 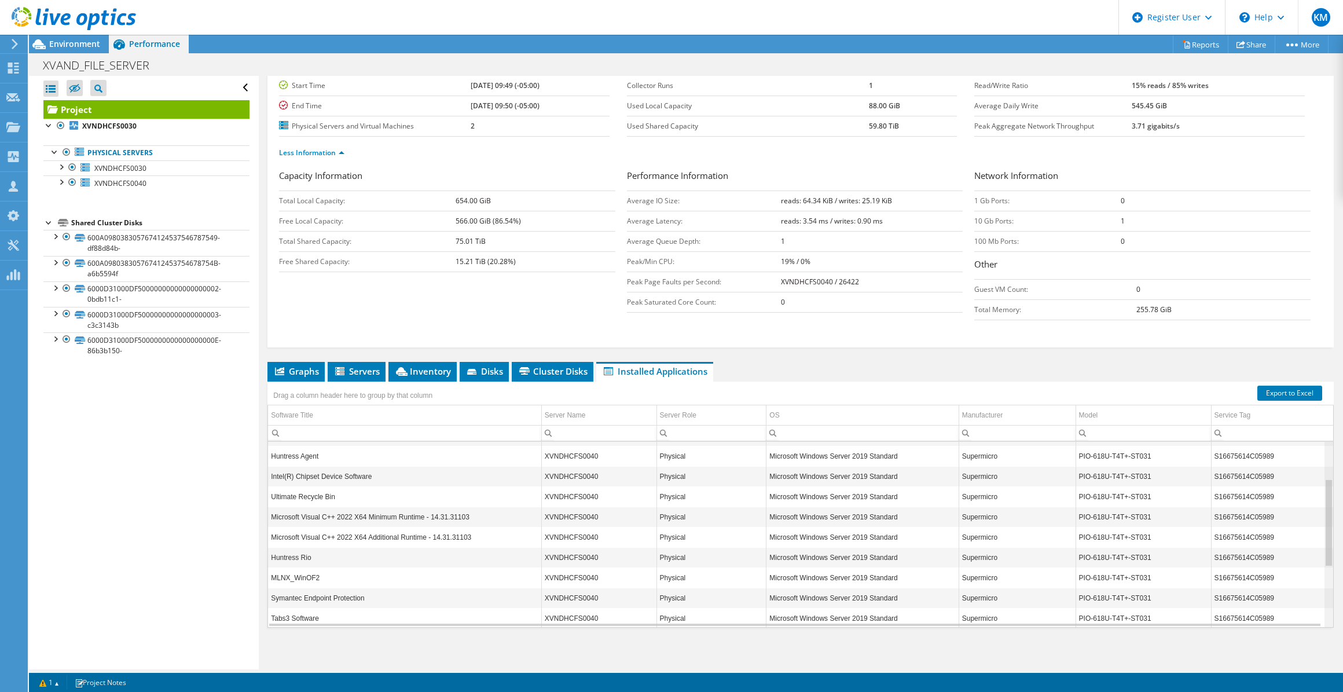 What do you see at coordinates (405, 577) in the screenshot?
I see `td: Column Software Title, Value MLNX_WinOF2` at bounding box center [405, 577].